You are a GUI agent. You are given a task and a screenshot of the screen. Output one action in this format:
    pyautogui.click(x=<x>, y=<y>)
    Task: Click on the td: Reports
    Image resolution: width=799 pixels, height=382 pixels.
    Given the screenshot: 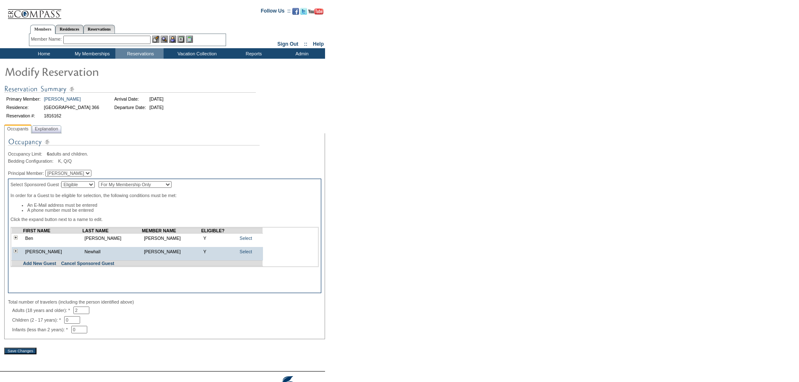 What is the action you would take?
    pyautogui.click(x=253, y=53)
    